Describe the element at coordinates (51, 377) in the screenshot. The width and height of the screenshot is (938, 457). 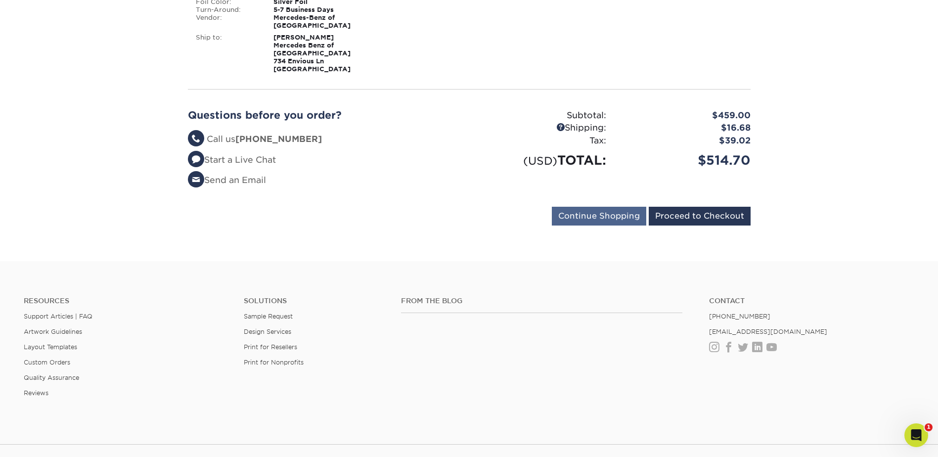
I see `a: Quality Assurance` at that location.